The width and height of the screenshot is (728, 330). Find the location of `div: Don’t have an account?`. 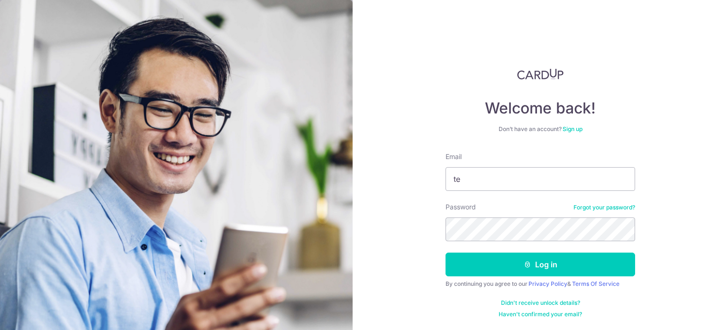

div: Don’t have an account? is located at coordinates (541, 129).